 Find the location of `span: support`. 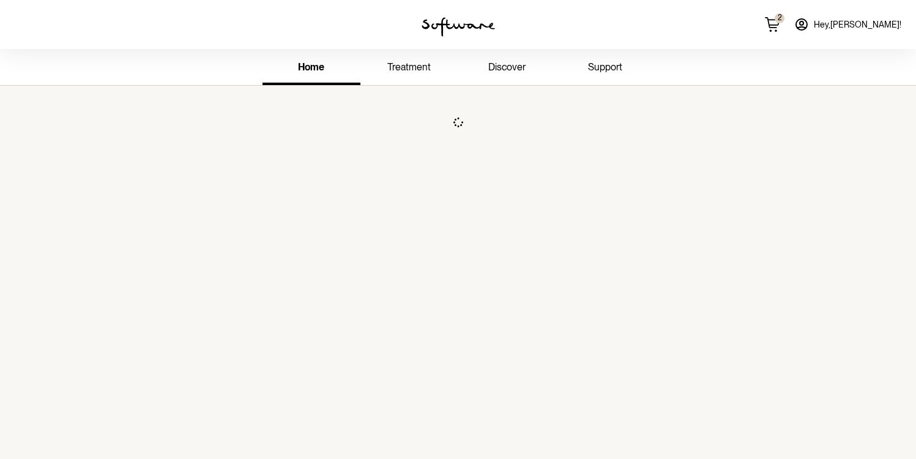

span: support is located at coordinates (605, 67).